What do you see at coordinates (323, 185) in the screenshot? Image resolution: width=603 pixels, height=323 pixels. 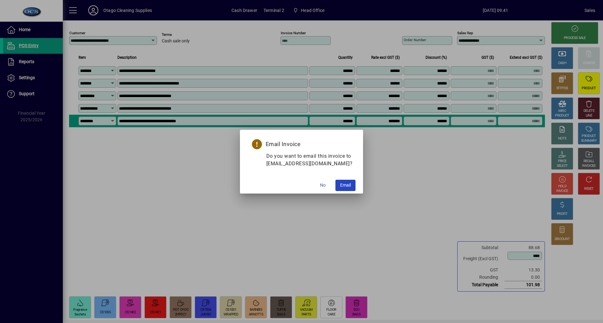 I see `button: No` at bounding box center [323, 185].